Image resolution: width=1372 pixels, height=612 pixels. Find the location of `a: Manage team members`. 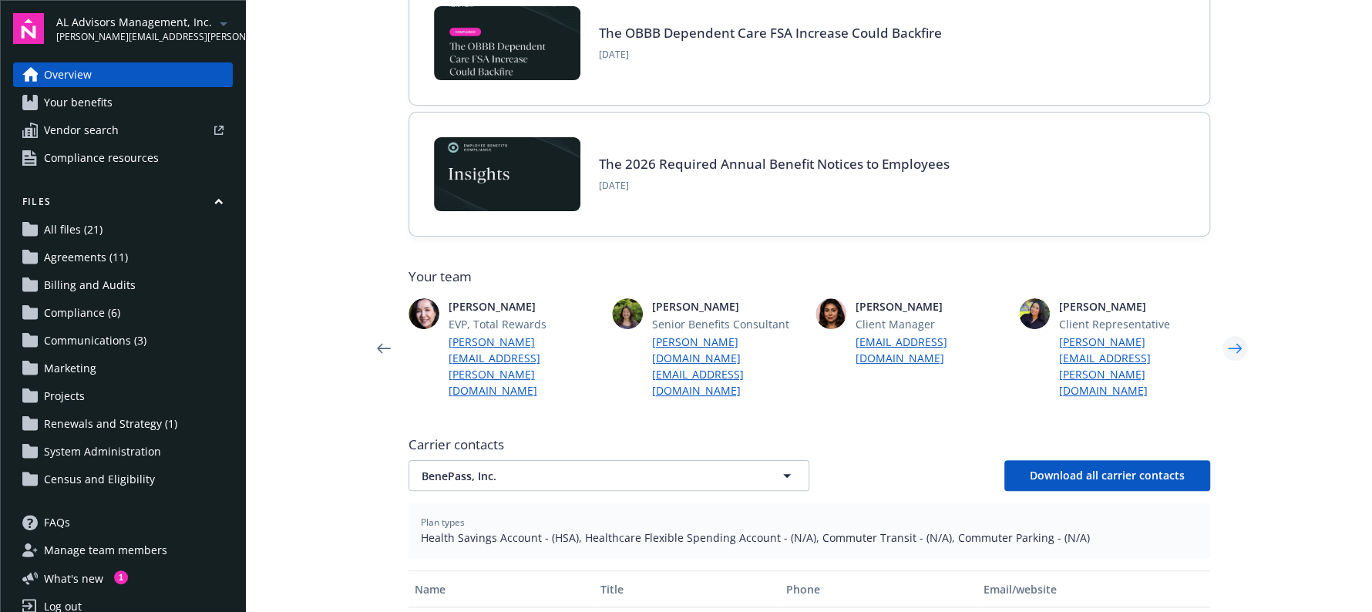

a: Manage team members is located at coordinates (123, 551).